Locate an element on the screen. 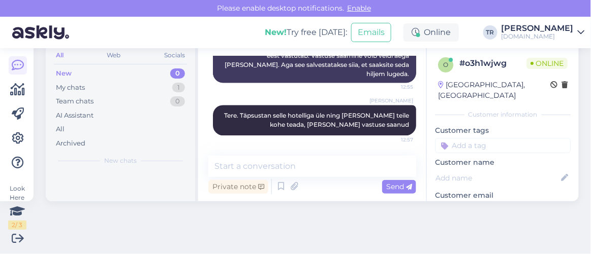  span: Enable is located at coordinates (359, 8).